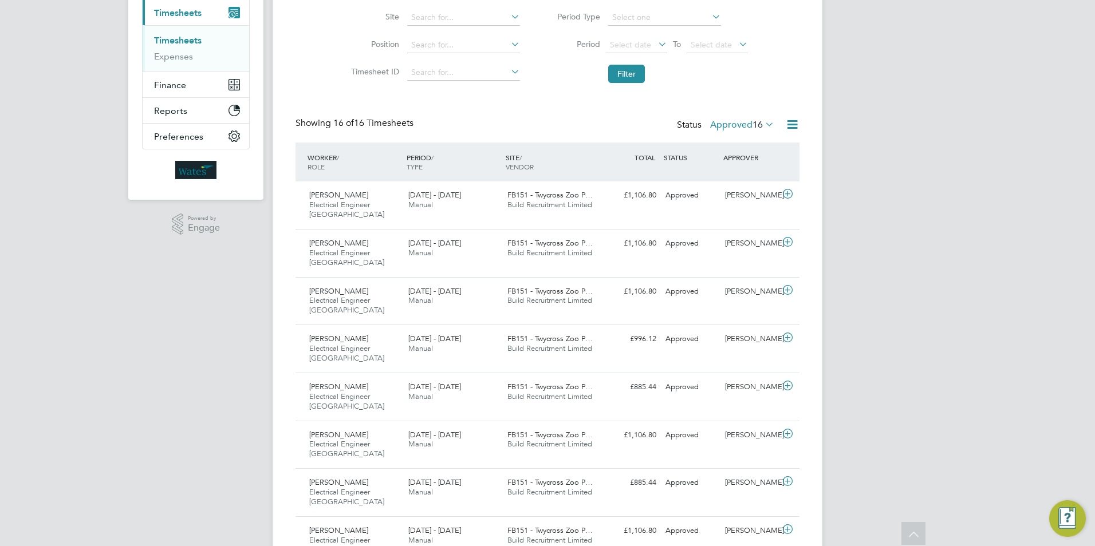  Describe the element at coordinates (373, 123) in the screenshot. I see `span: 16 Timesheets` at that location.